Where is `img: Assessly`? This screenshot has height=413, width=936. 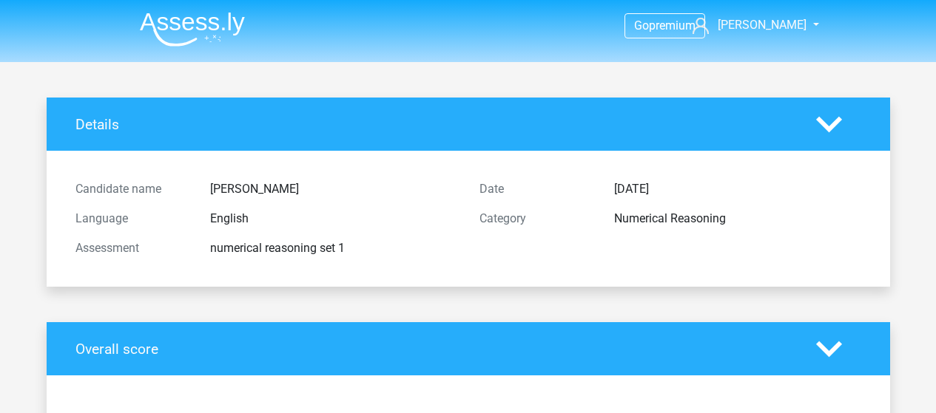
img: Assessly is located at coordinates (192, 29).